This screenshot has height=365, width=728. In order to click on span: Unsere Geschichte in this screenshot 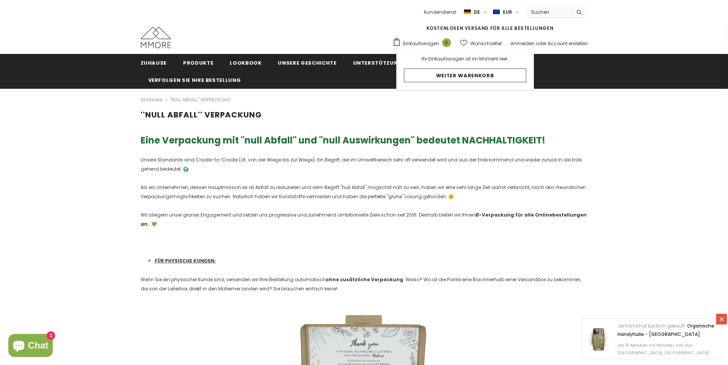, I will do `click(307, 63)`.